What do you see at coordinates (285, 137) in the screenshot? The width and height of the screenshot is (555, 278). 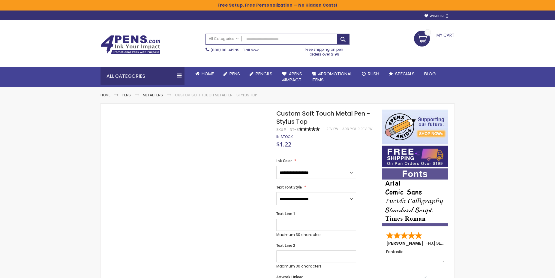 I see `span: In stock` at bounding box center [285, 137].